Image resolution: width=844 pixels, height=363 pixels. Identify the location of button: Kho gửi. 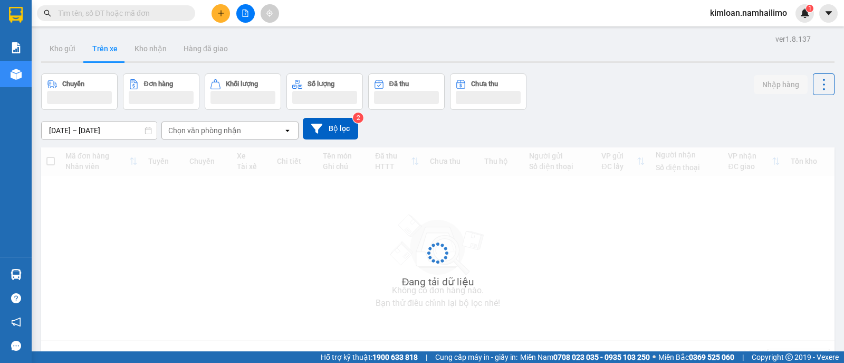
(62, 49).